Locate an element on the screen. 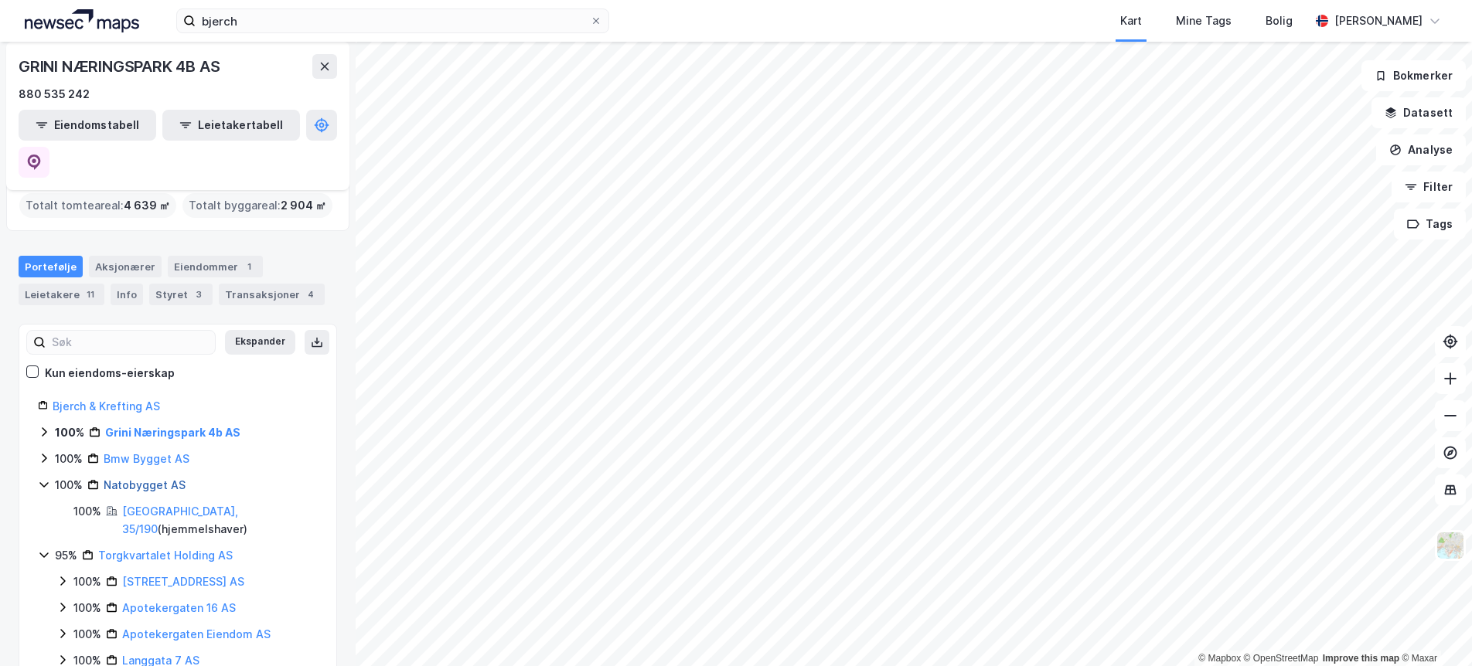 The width and height of the screenshot is (1472, 666). div: GRINI NÆRINGSPARK 4B AS is located at coordinates (121, 66).